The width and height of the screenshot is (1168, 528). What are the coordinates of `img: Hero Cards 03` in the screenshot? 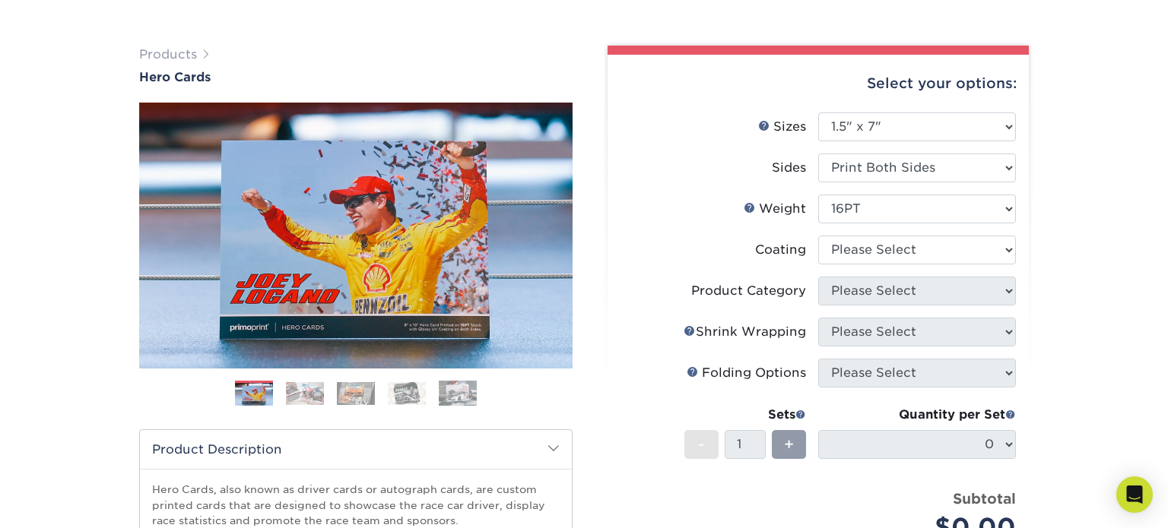 It's located at (356, 394).